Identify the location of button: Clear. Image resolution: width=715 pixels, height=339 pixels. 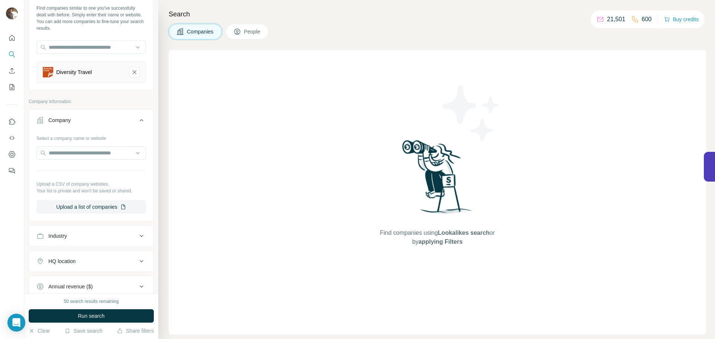
(39, 331).